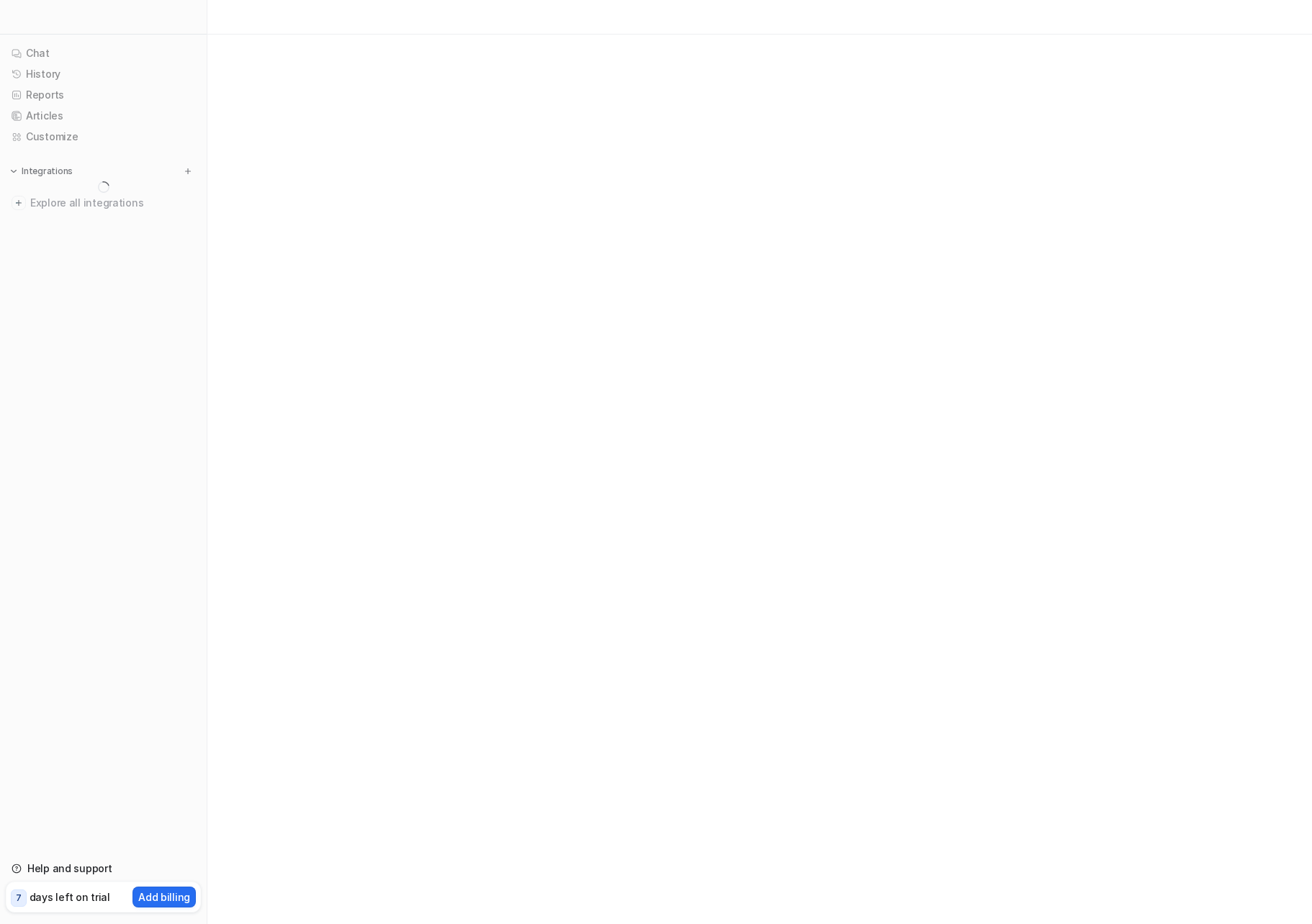  What do you see at coordinates (113, 203) in the screenshot?
I see `span: Explore all integrations` at bounding box center [113, 203].